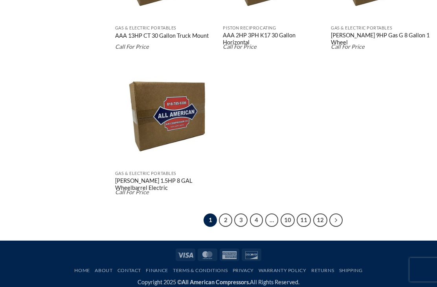 The width and height of the screenshot is (437, 287). What do you see at coordinates (282, 270) in the screenshot?
I see `a: Warranty Policy` at bounding box center [282, 270].